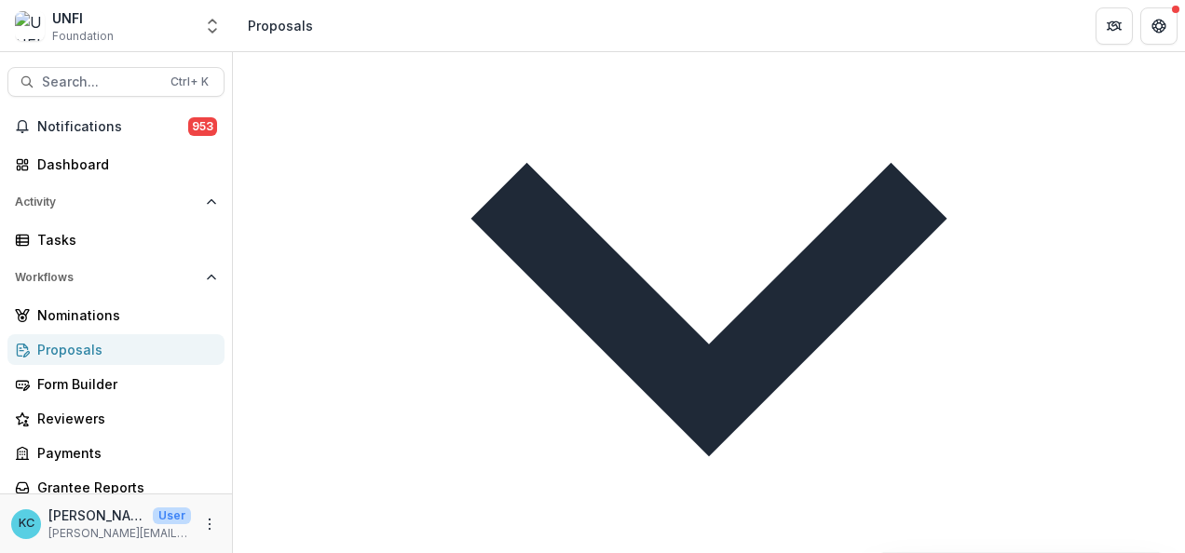  What do you see at coordinates (106, 278) in the screenshot?
I see `span: Workflows` at bounding box center [106, 278].